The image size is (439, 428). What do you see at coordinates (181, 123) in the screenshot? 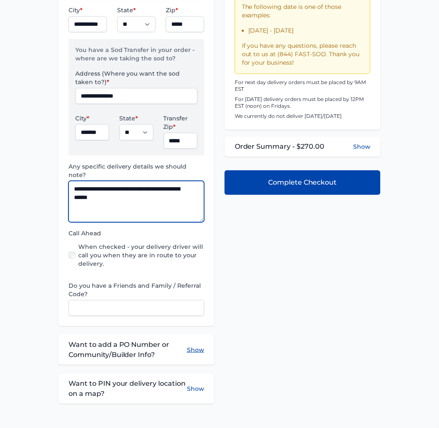
I see `label: Transfer Zip` at bounding box center [181, 123].